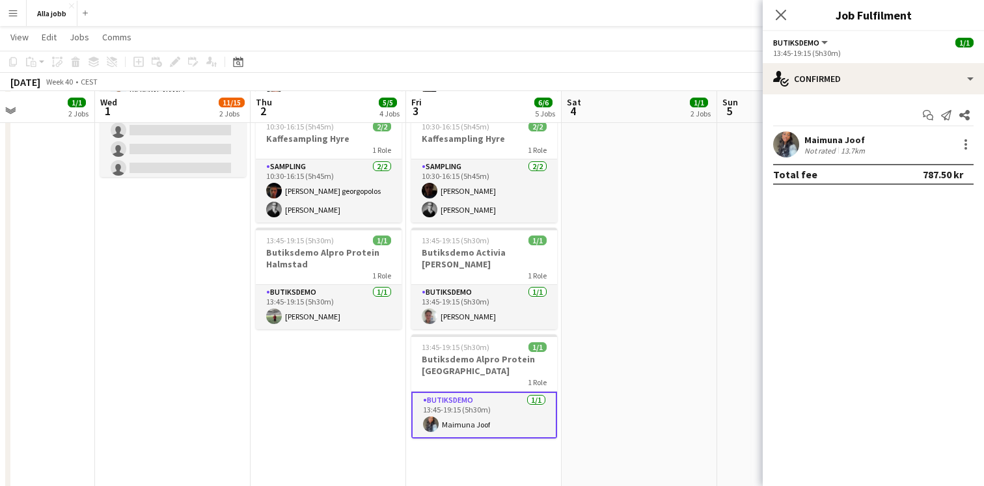  What do you see at coordinates (874, 53) in the screenshot?
I see `div: 13:45-19:15 (5h30m)` at bounding box center [874, 53].